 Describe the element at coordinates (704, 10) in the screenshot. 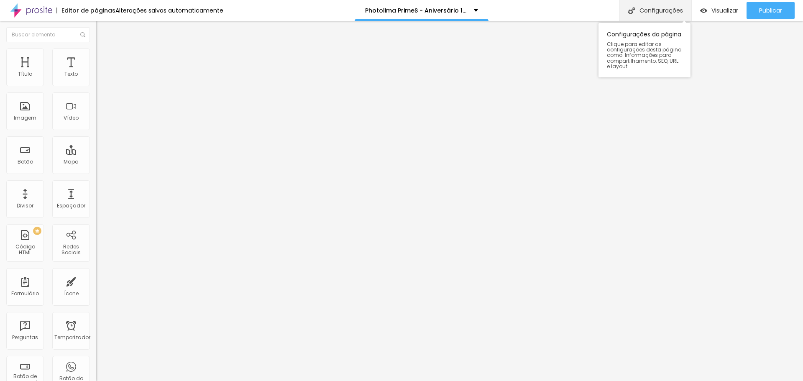

I see `img: view-1.svg` at that location.